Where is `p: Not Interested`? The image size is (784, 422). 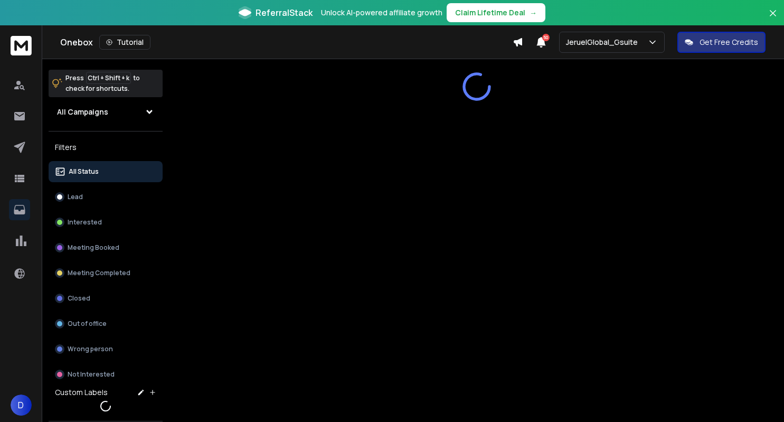
p: Not Interested is located at coordinates (91, 374).